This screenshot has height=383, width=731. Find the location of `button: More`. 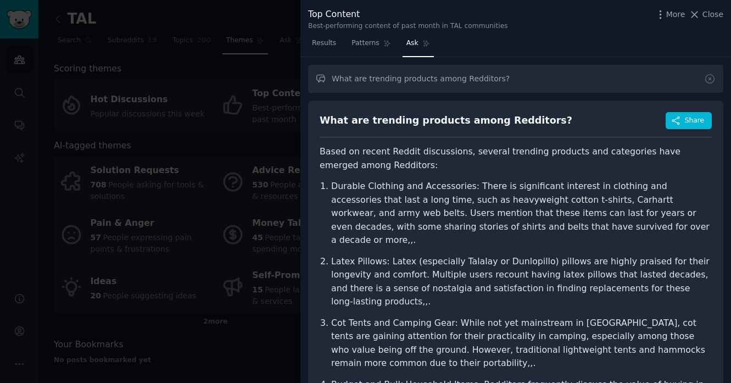

button: More is located at coordinates (670, 14).